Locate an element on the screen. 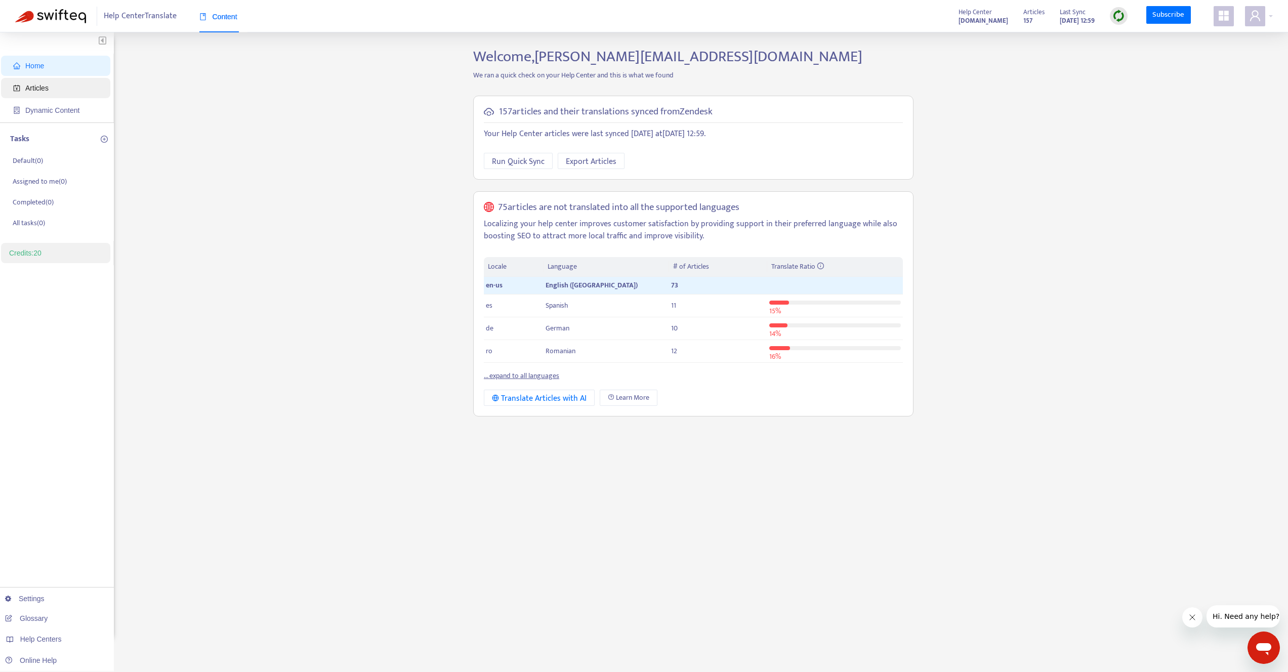 The height and width of the screenshot is (672, 1288). h5: 75 articles are not translated into all the supported languages is located at coordinates (618, 207).